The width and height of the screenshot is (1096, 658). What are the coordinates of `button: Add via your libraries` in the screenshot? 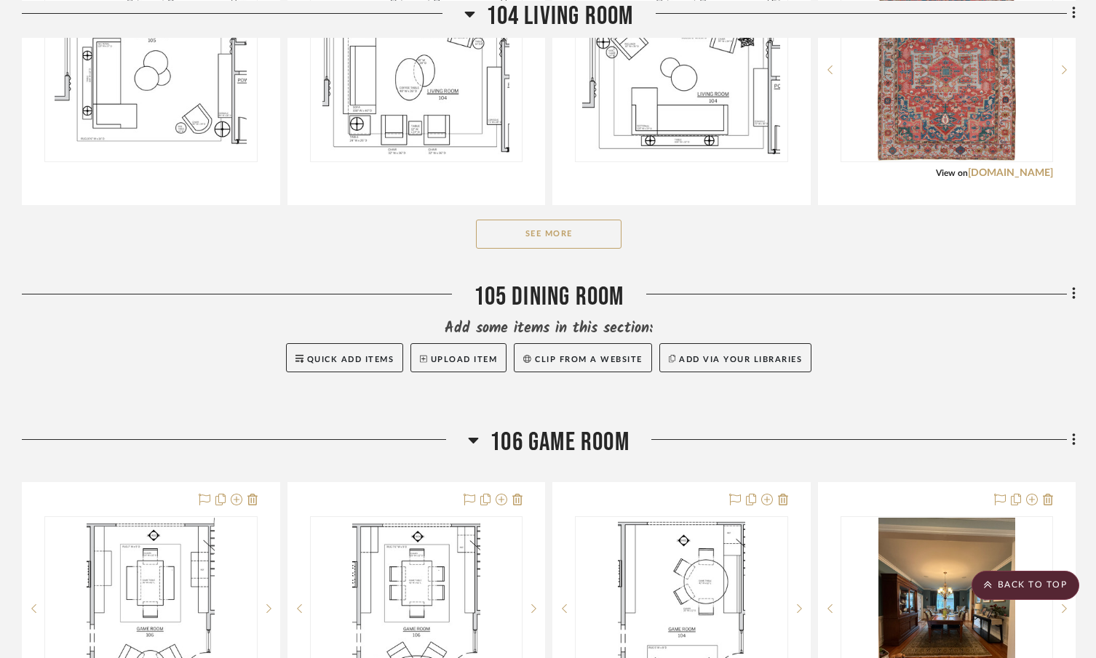 It's located at (735, 358).